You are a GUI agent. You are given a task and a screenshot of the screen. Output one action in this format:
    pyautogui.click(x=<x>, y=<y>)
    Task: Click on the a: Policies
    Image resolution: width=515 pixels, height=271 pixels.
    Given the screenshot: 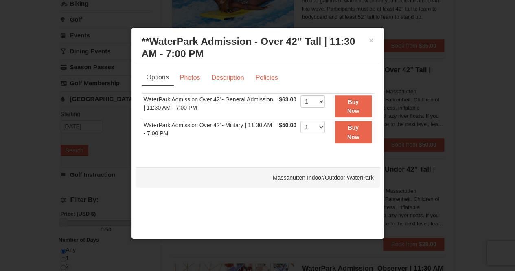 What is the action you would take?
    pyautogui.click(x=266, y=78)
    